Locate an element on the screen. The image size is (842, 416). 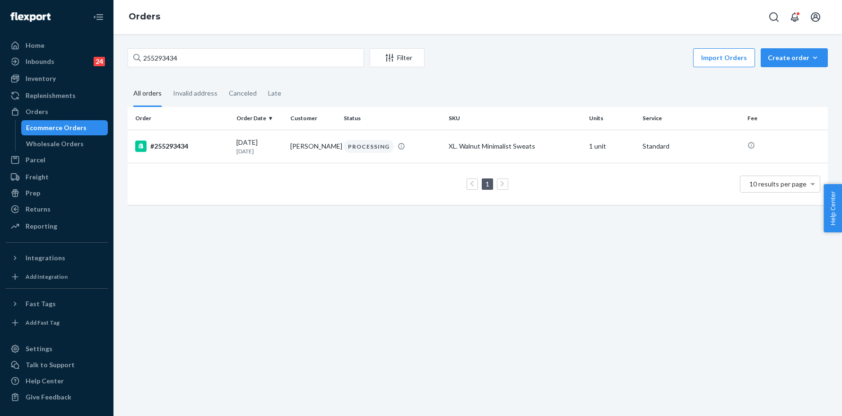
div: Create order is located at coordinates (795, 58).